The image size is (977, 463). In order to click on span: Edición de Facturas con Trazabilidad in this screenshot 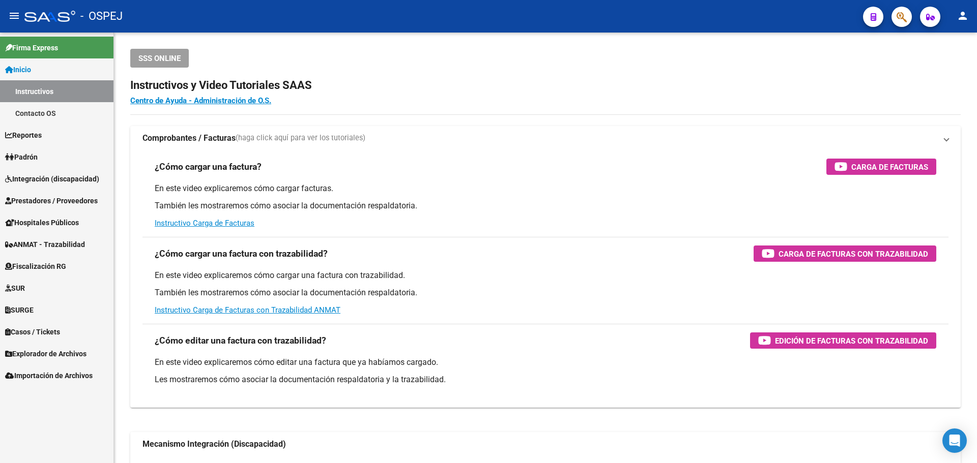, I will do `click(851, 341)`.